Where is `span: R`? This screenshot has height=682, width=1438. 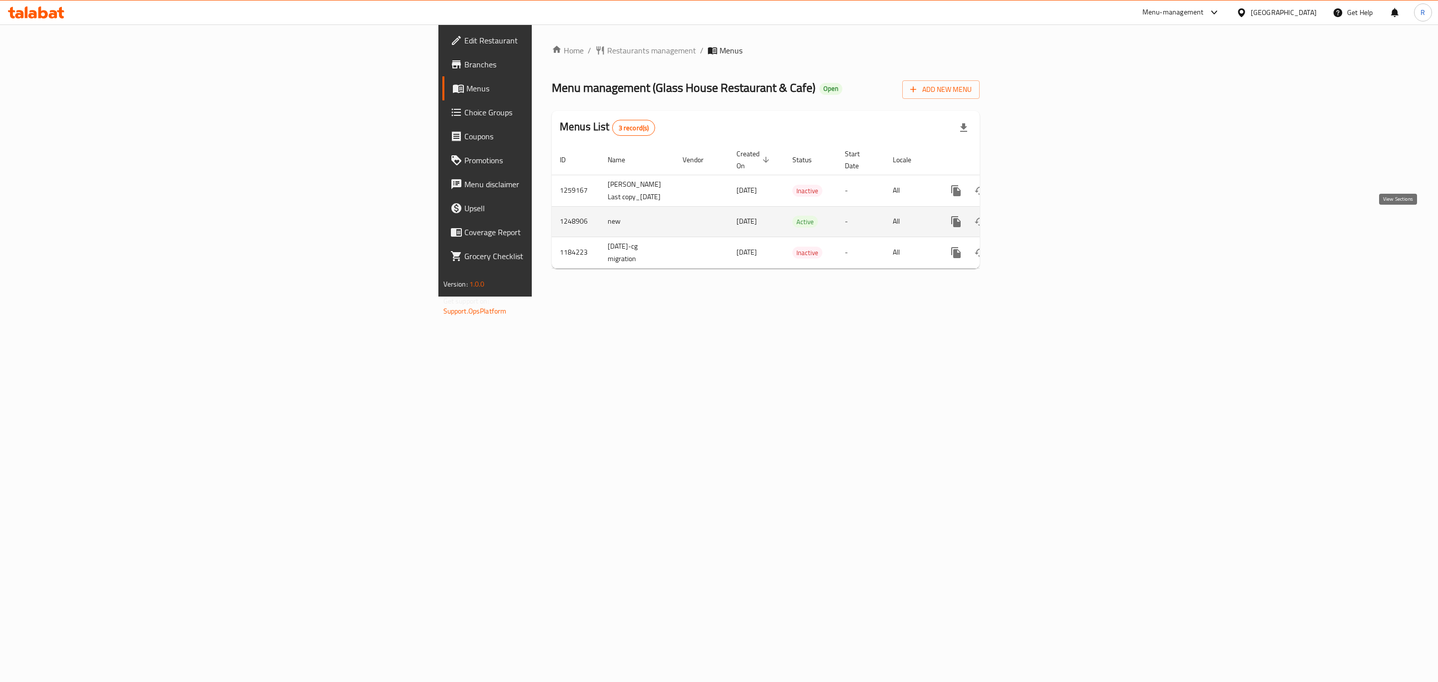
span: R is located at coordinates (1422, 12).